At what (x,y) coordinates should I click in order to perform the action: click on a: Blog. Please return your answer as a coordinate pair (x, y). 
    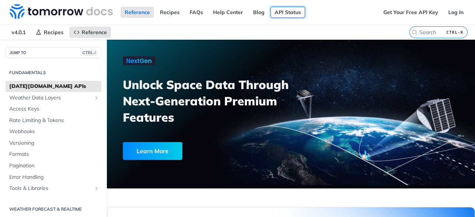
    Looking at the image, I should click on (259, 12).